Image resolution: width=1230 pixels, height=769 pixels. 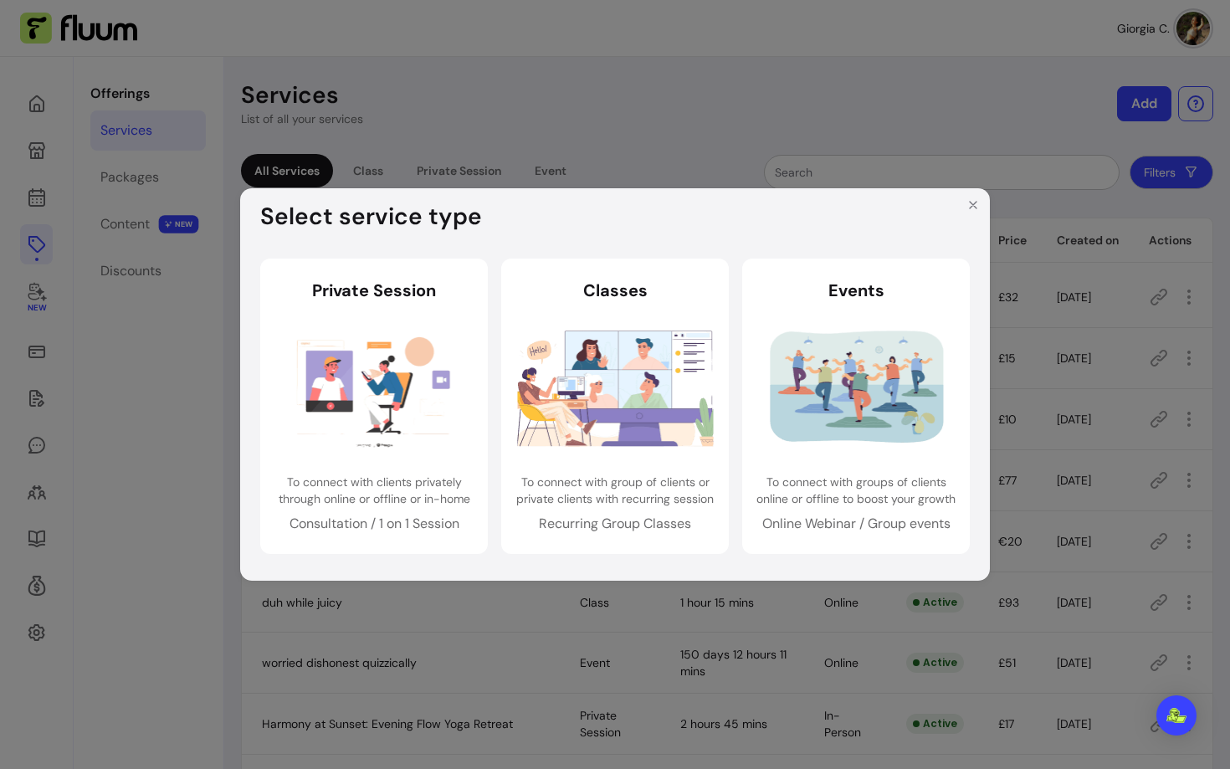 What do you see at coordinates (374, 406) in the screenshot?
I see `a: Private SessionTo connect with clients privately through online or offline or in-homeConsultation...` at bounding box center [374, 406].